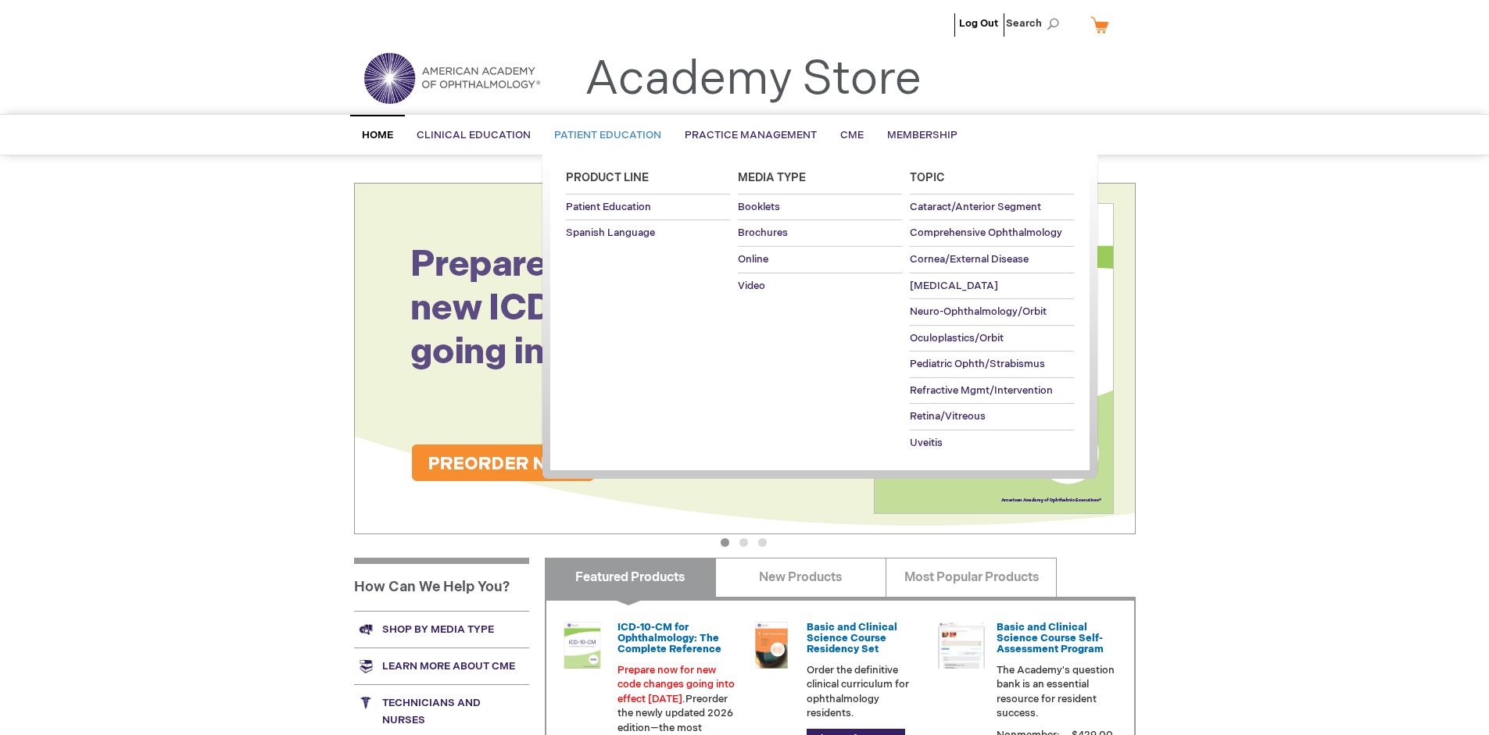 This screenshot has height=735, width=1489. What do you see at coordinates (474, 135) in the screenshot?
I see `span: Clinical Education` at bounding box center [474, 135].